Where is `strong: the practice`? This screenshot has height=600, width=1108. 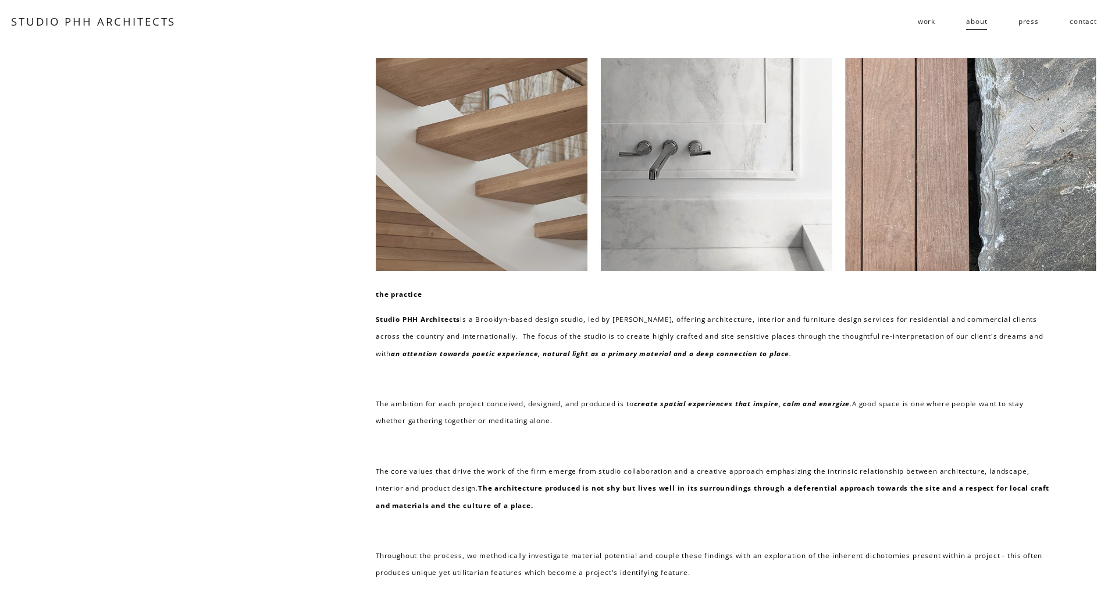
strong: the practice is located at coordinates (399, 294).